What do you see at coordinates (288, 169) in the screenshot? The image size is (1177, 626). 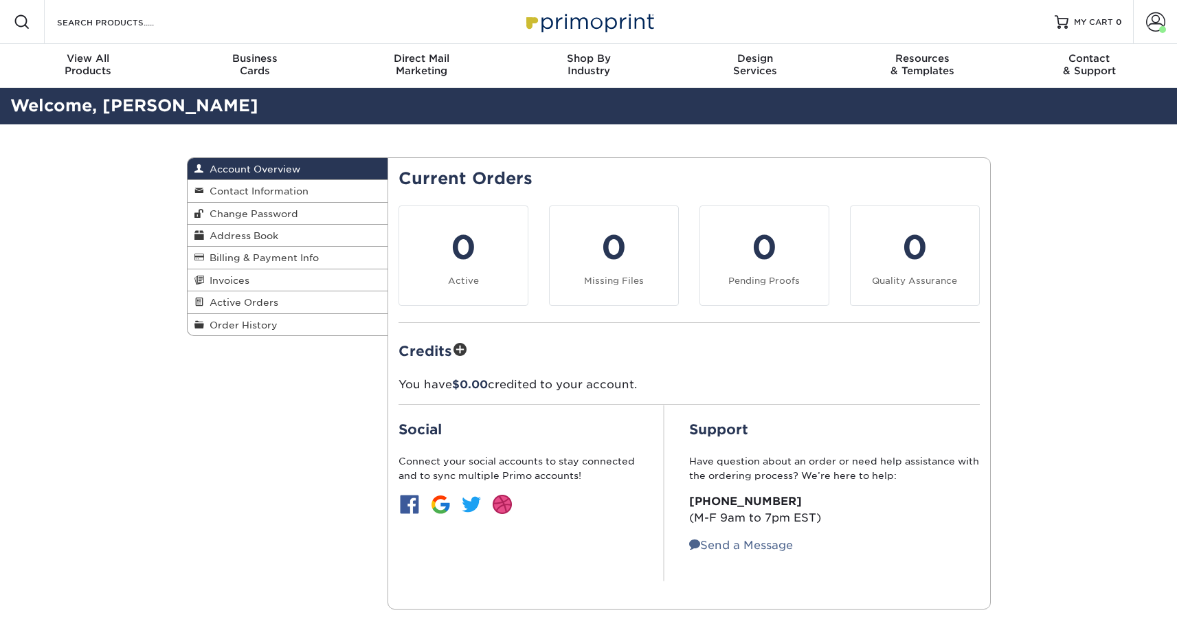 I see `a: Account Overview` at bounding box center [288, 169].